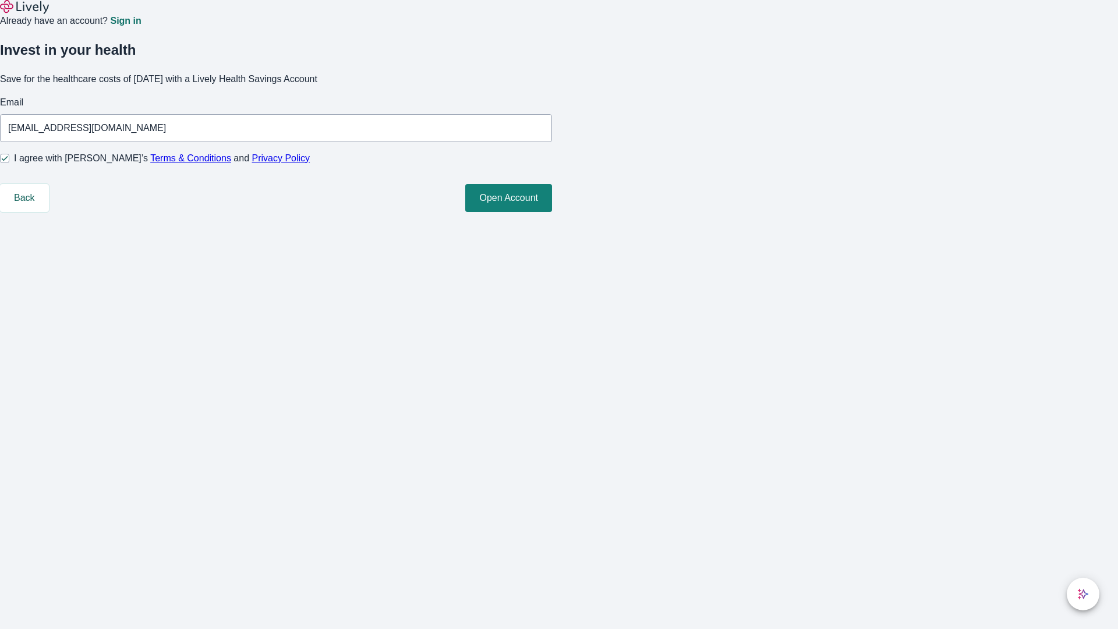  What do you see at coordinates (190, 158) in the screenshot?
I see `a: Terms & Conditions` at bounding box center [190, 158].